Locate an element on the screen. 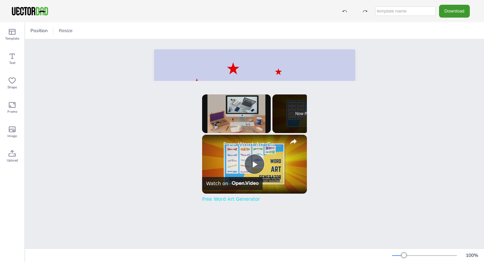 This screenshot has width=484, height=262. span: Image is located at coordinates (12, 136).